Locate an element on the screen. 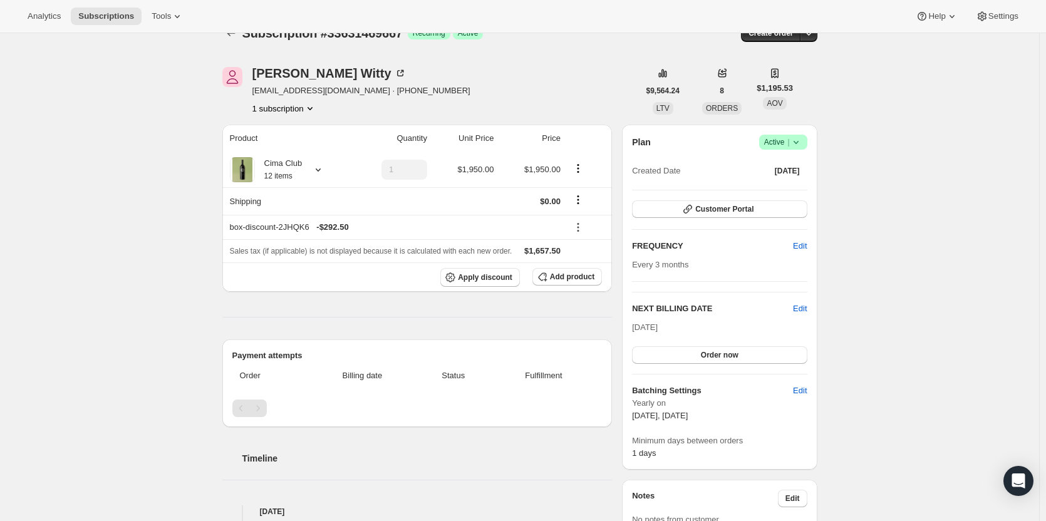 The height and width of the screenshot is (521, 1046). span: Recurring is located at coordinates (429, 33).